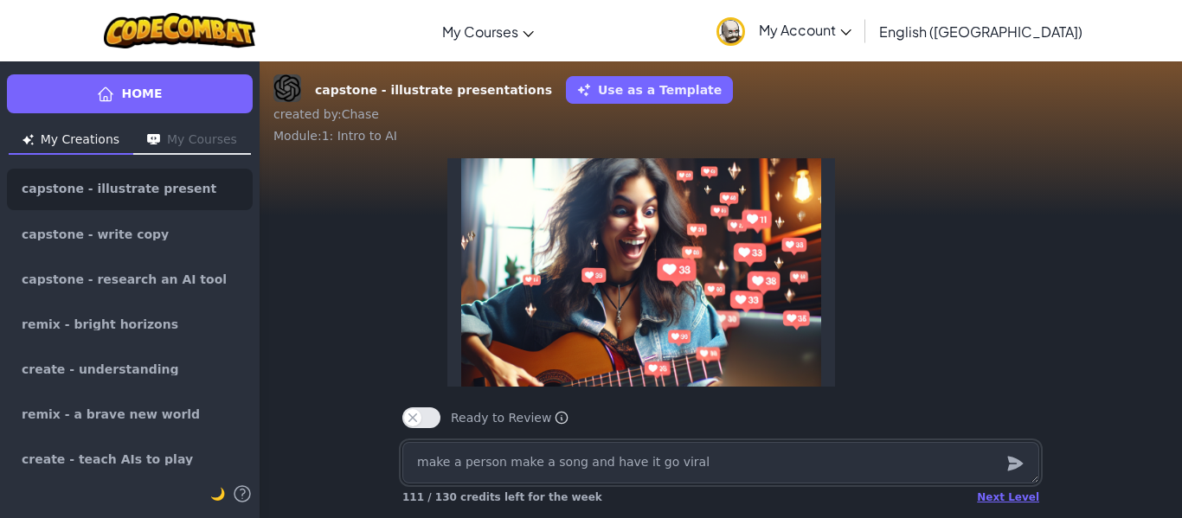 The image size is (1182, 518). Describe the element at coordinates (641, 309) in the screenshot. I see `img: generated` at that location.